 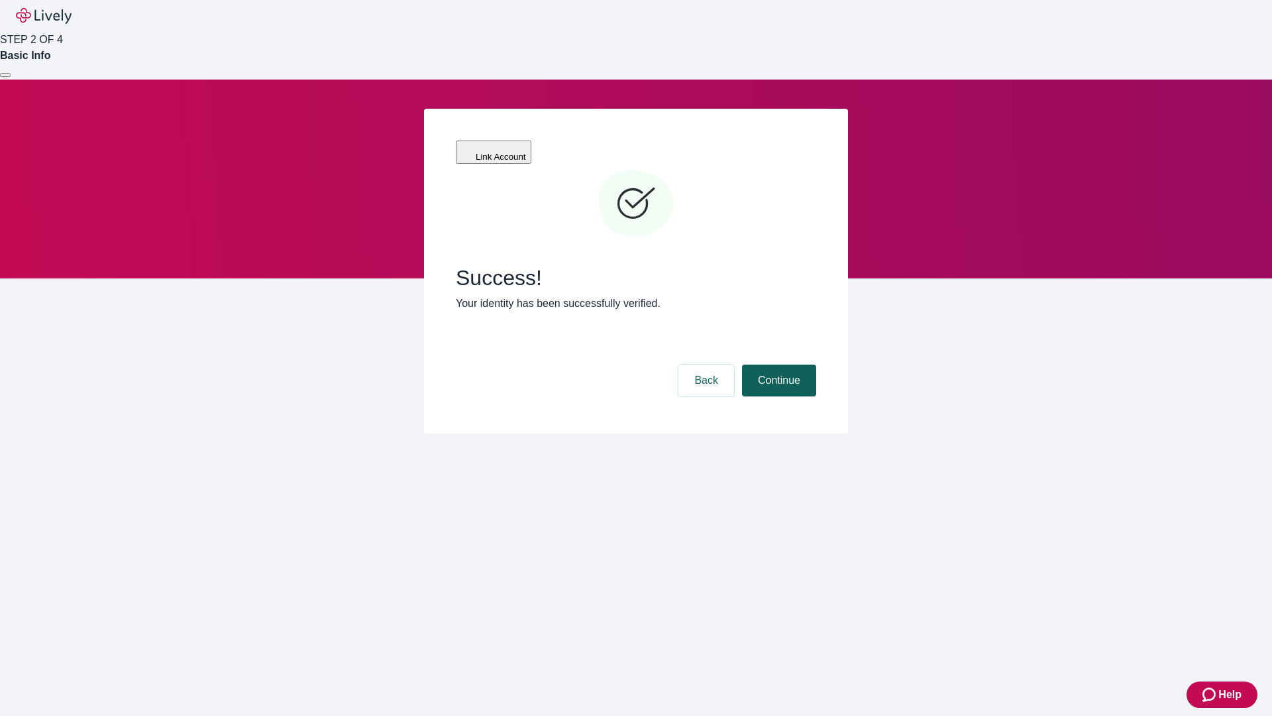 I want to click on button: Back, so click(x=706, y=380).